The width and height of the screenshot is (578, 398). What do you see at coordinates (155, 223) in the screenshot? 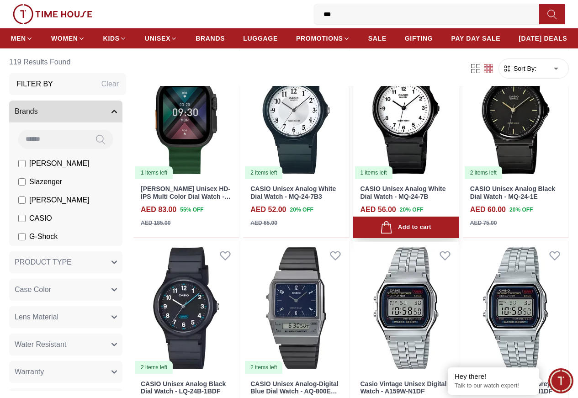
I see `div: AED 185.00` at bounding box center [155, 223].